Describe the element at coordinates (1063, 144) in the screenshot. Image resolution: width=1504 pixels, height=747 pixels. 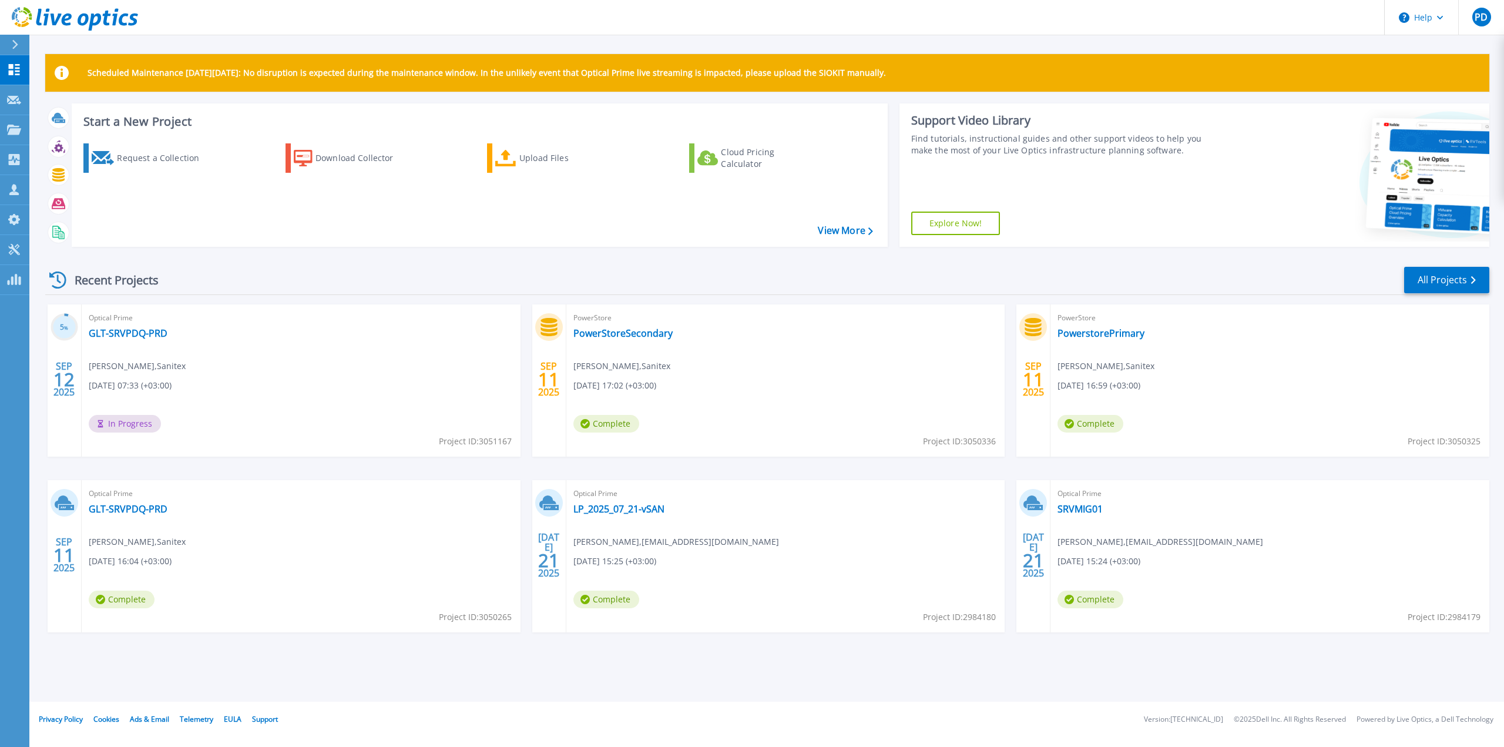
I see `div: Find tutorials, instructional guides and other support videos to help you make the most of your L...` at that location.